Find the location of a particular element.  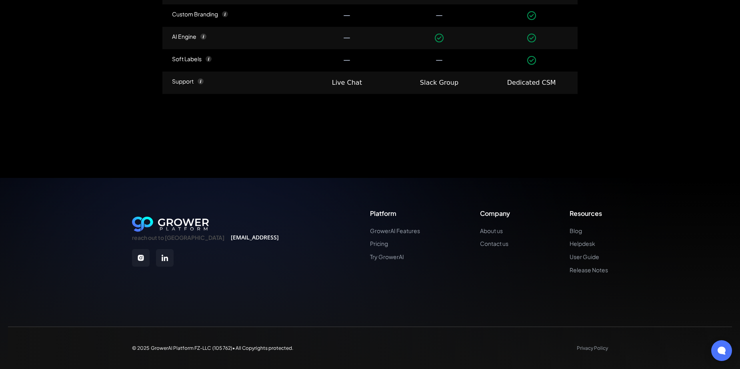

a: GrowerAI Features is located at coordinates (395, 231).